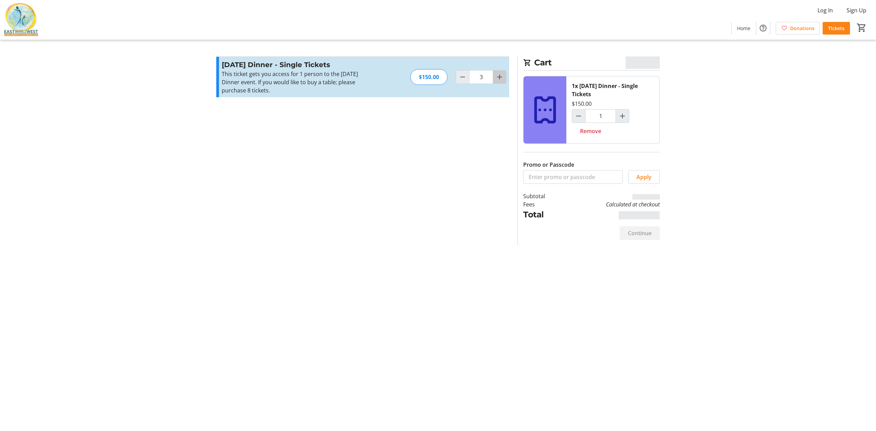  Describe the element at coordinates (573, 177) in the screenshot. I see `input: Enter promo or passcode` at that location.